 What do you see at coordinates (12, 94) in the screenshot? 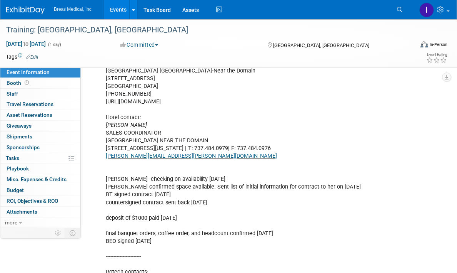
I see `span: Staff` at bounding box center [12, 94].